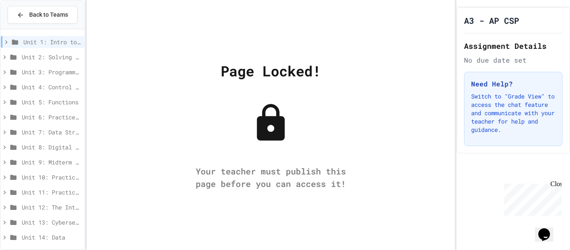  Describe the element at coordinates (51, 132) in the screenshot. I see `span: Unit 7: Data Structures` at that location.